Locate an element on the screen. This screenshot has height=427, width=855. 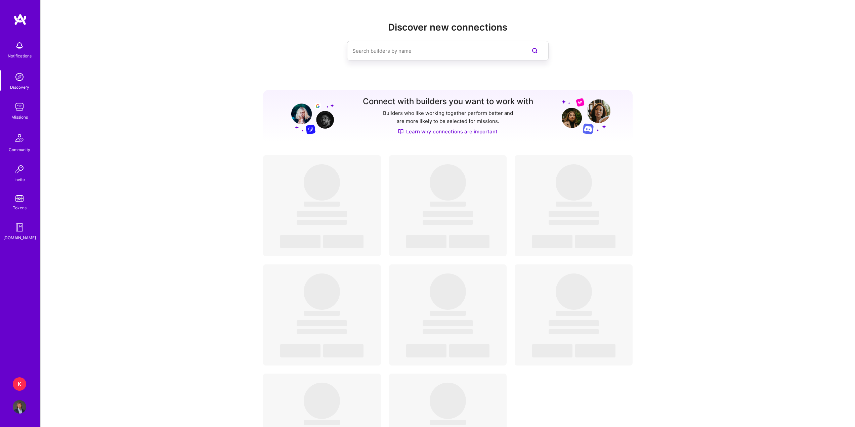
i: icon SearchPurple is located at coordinates (535, 51).